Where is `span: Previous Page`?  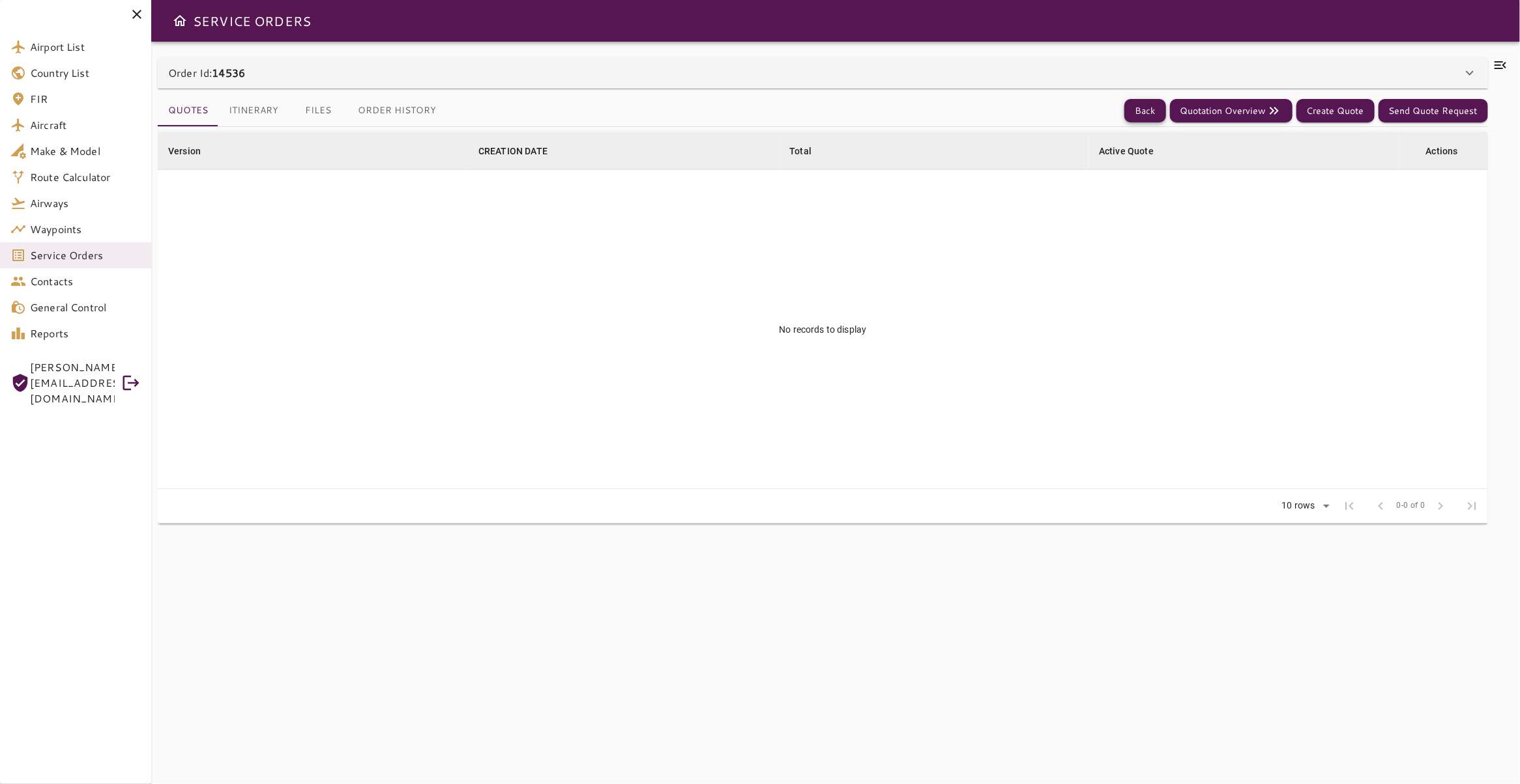 span: Previous Page is located at coordinates (1381, 506).